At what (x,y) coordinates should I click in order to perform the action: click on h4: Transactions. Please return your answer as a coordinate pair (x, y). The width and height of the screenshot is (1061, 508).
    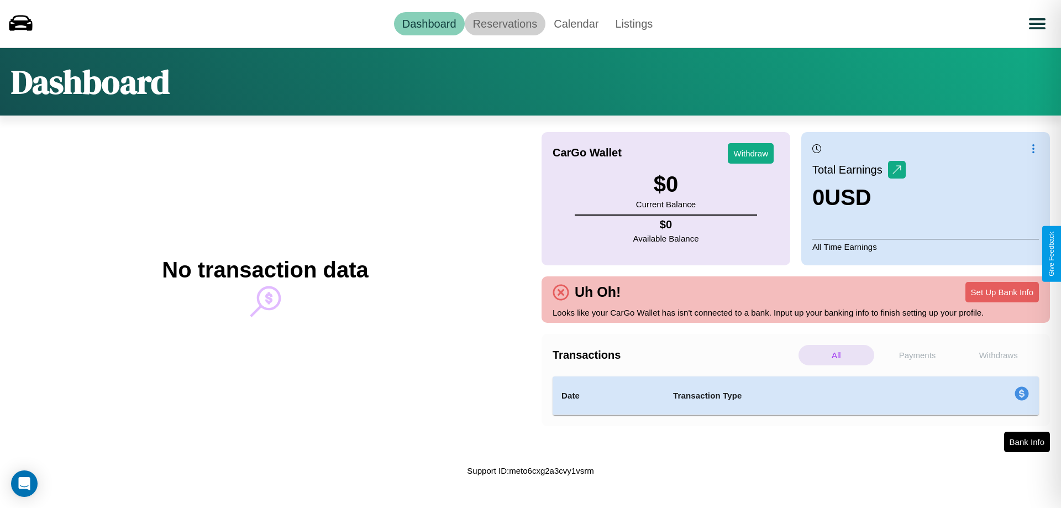
    Looking at the image, I should click on (674, 355).